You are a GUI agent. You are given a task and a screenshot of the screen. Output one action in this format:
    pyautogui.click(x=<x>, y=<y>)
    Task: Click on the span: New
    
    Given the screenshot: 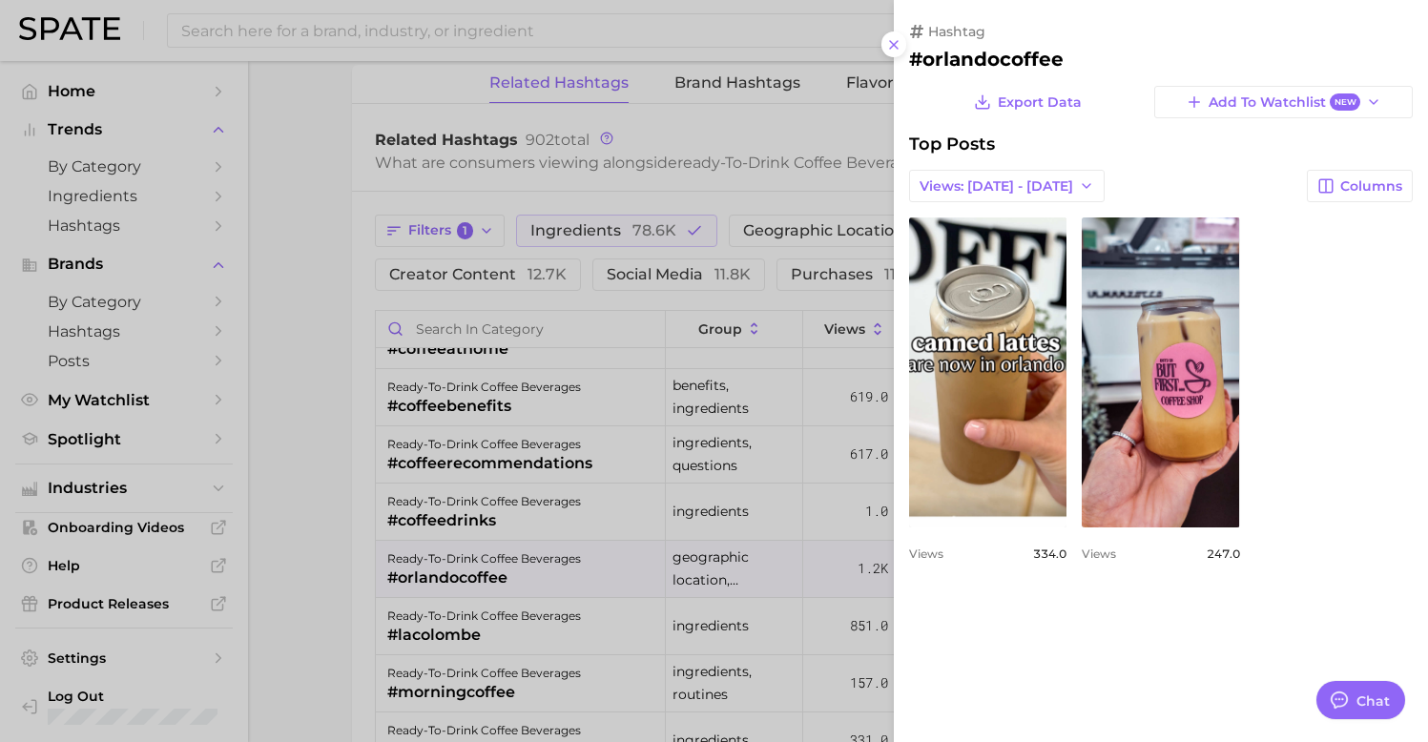 What is the action you would take?
    pyautogui.click(x=1345, y=102)
    